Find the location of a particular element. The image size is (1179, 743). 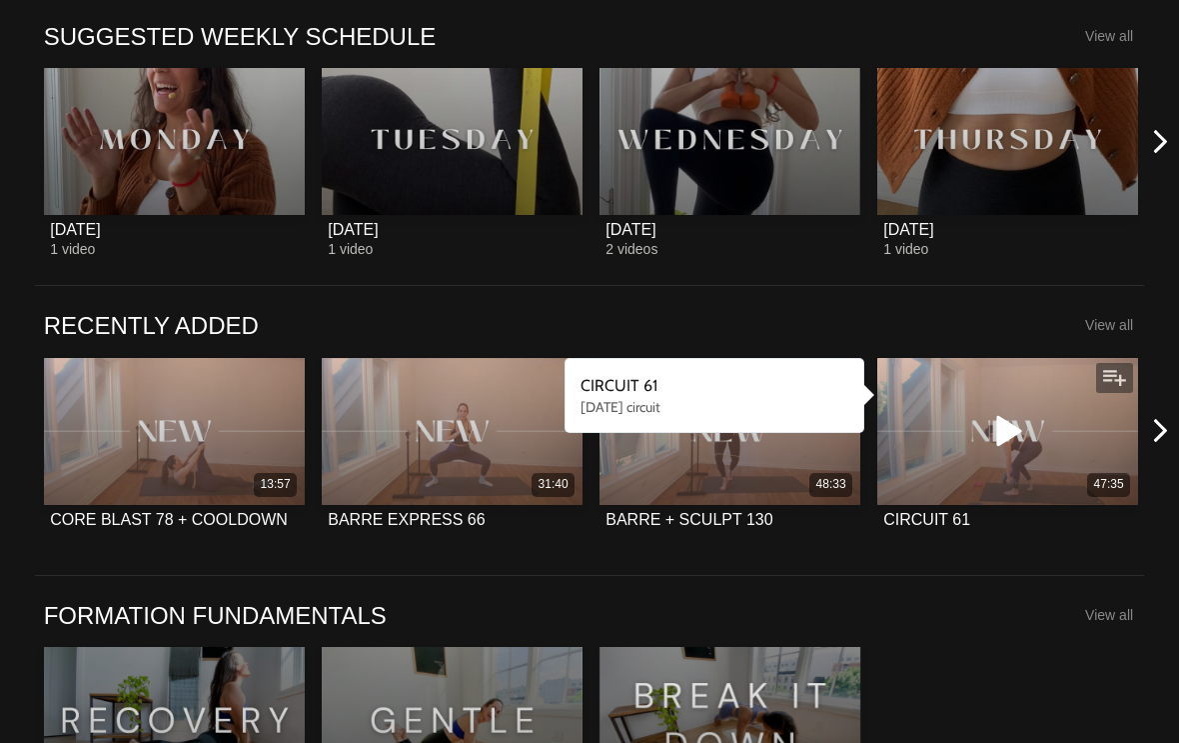

div: BARRE + SCULPT 130 is located at coordinates (689, 519).